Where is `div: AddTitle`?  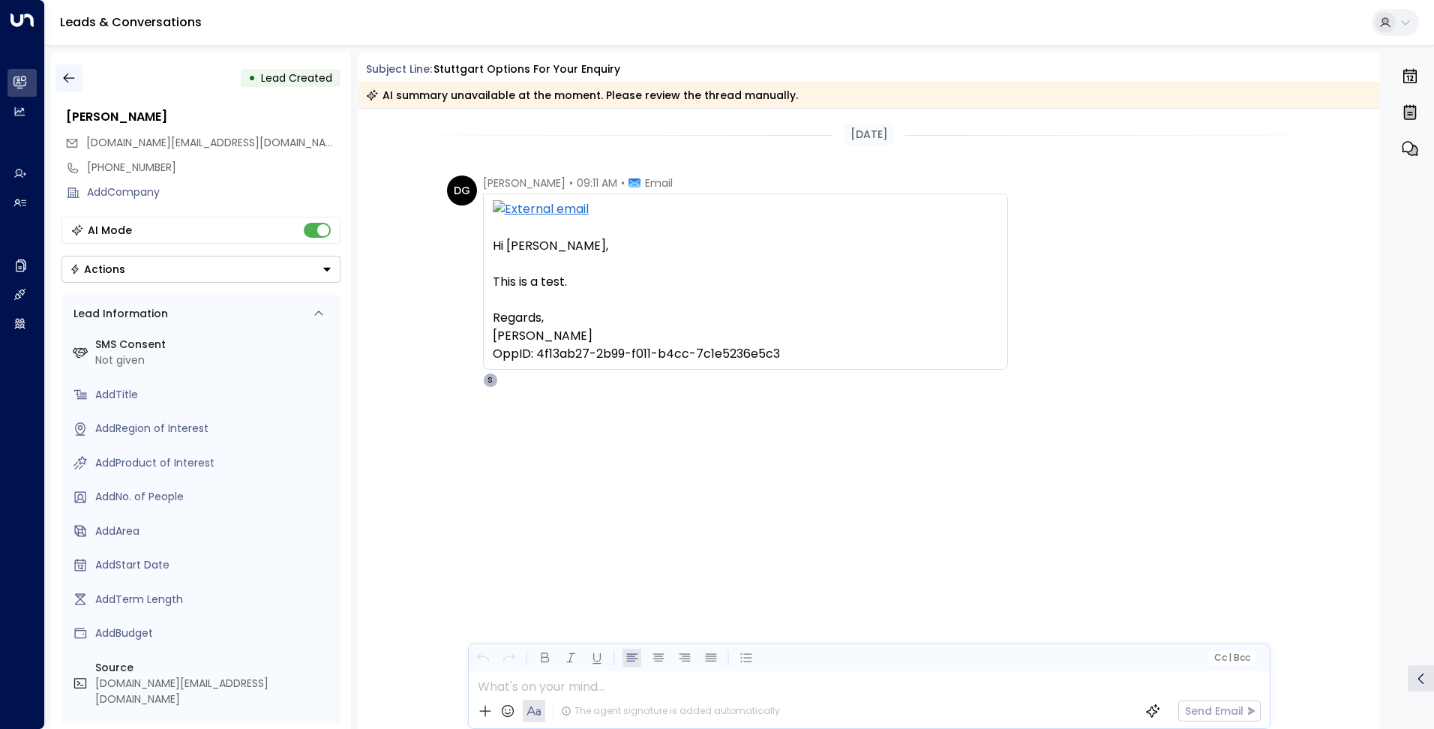 div: AddTitle is located at coordinates (214, 394).